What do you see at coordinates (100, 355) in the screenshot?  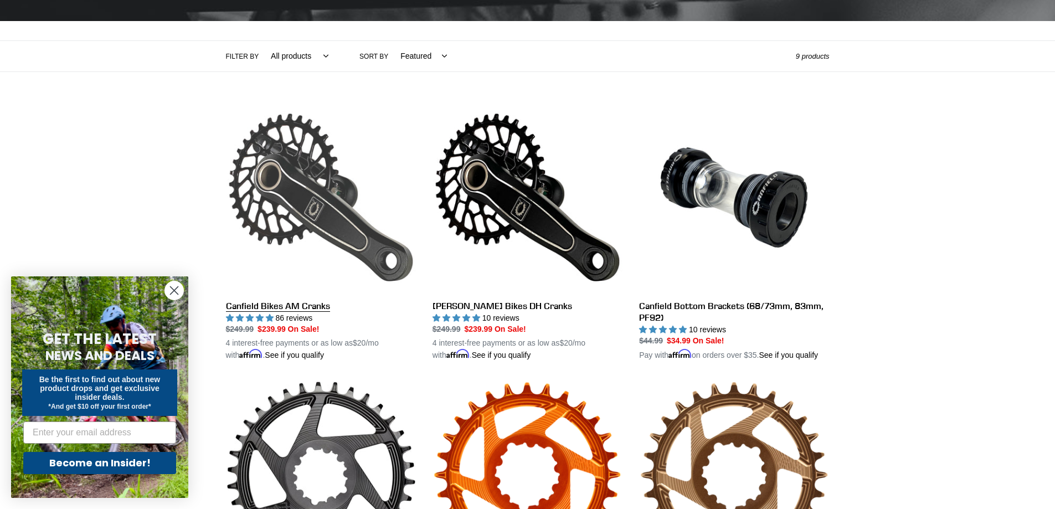 I see `span: NEWS AND DEALS` at bounding box center [100, 355].